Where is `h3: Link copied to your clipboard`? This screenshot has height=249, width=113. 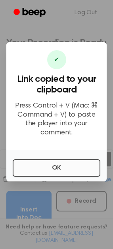
h3: Link copied to your clipboard is located at coordinates (56, 85).